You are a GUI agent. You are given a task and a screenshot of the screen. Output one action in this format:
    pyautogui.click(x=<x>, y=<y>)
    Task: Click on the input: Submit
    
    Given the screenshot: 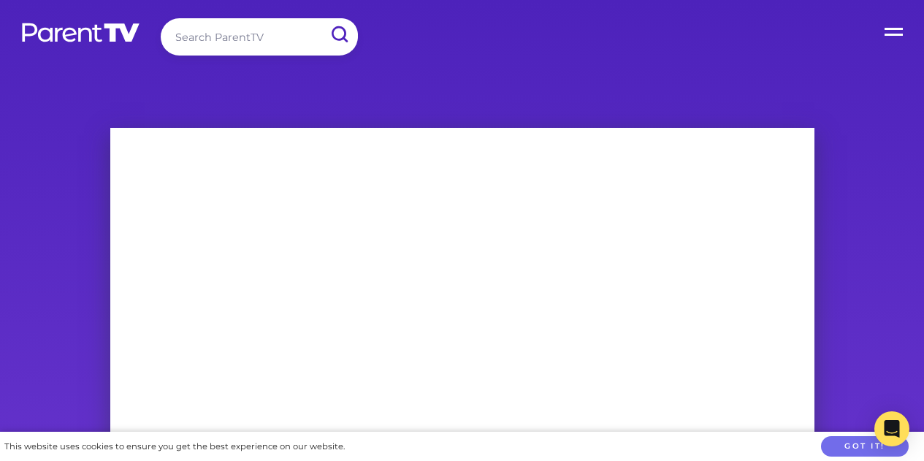 What is the action you would take?
    pyautogui.click(x=339, y=34)
    